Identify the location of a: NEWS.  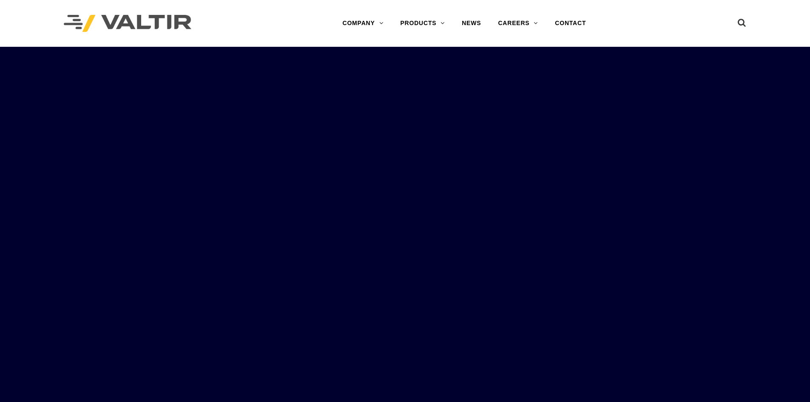
(471, 23).